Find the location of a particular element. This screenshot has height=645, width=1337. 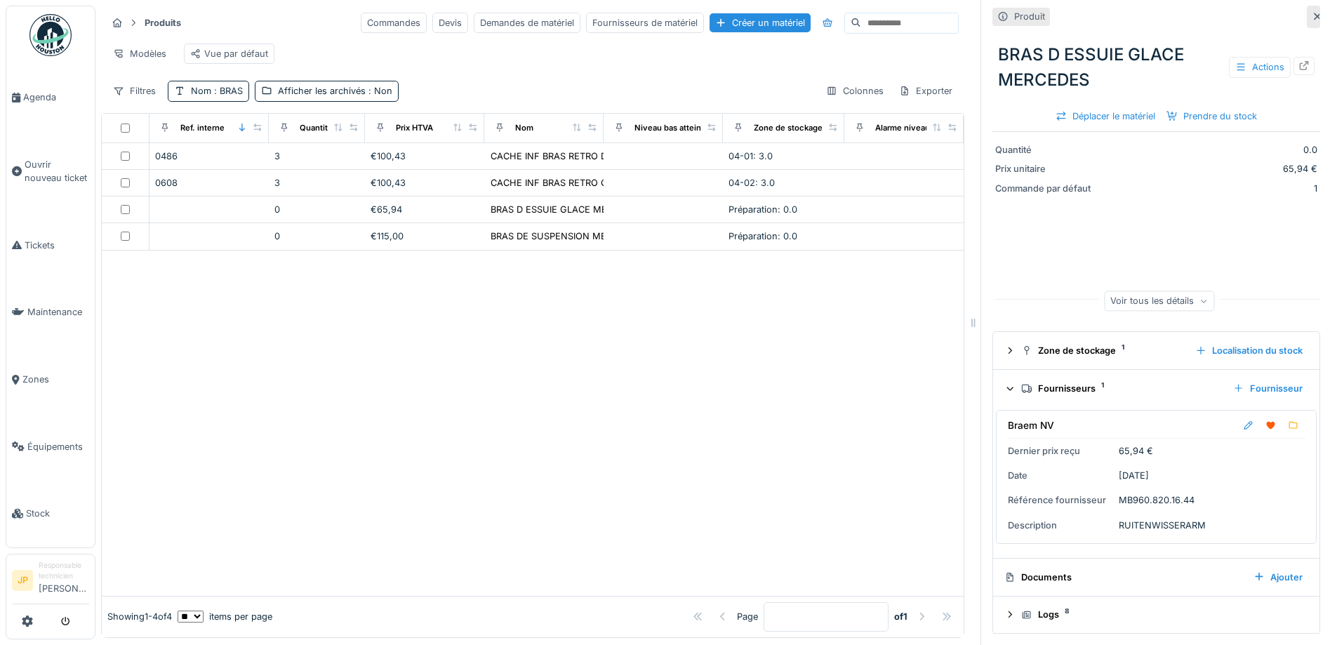

div: Date is located at coordinates (1060, 475).